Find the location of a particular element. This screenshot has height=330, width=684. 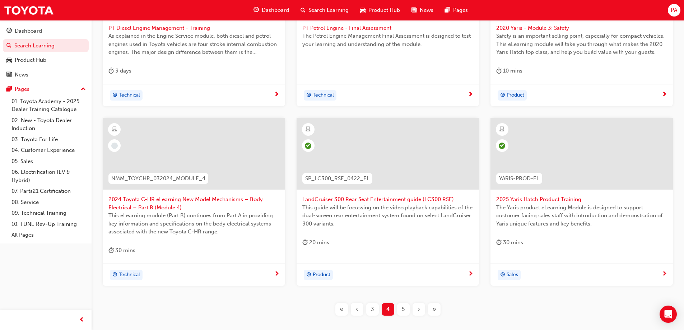

div: Product Hub is located at coordinates (31, 60).